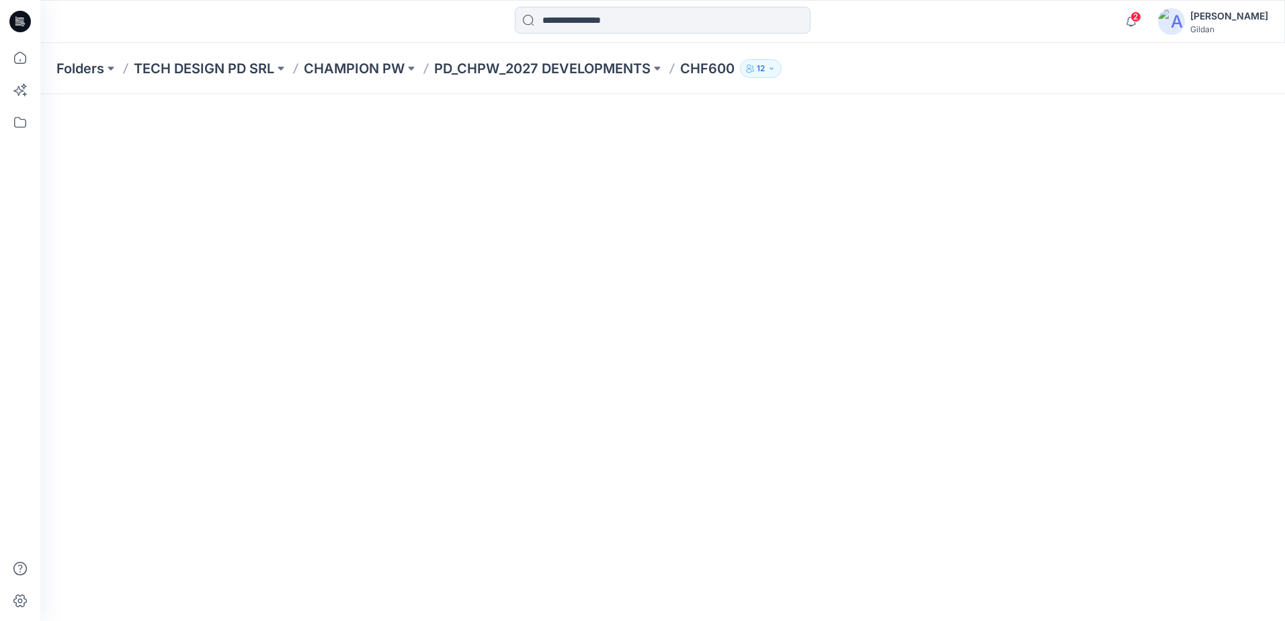 This screenshot has height=621, width=1285. I want to click on p: CHF600, so click(707, 69).